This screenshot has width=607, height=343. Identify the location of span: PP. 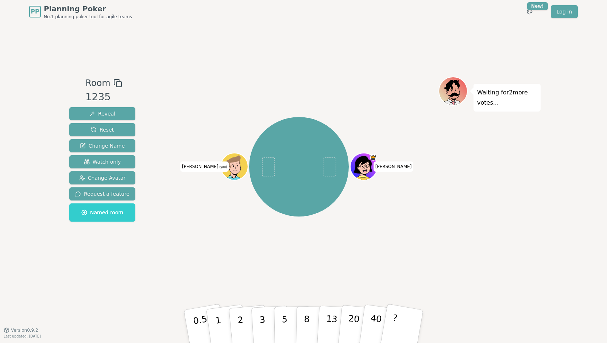
(35, 12).